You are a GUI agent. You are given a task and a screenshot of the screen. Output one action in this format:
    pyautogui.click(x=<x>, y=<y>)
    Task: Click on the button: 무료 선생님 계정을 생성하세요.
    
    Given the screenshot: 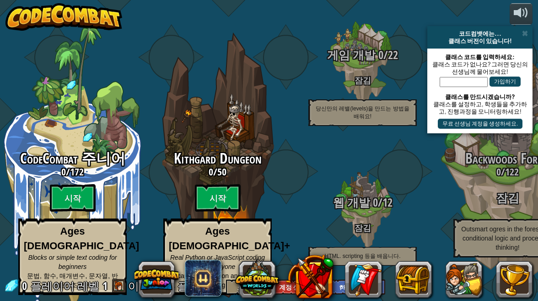 What is the action you would take?
    pyautogui.click(x=480, y=124)
    